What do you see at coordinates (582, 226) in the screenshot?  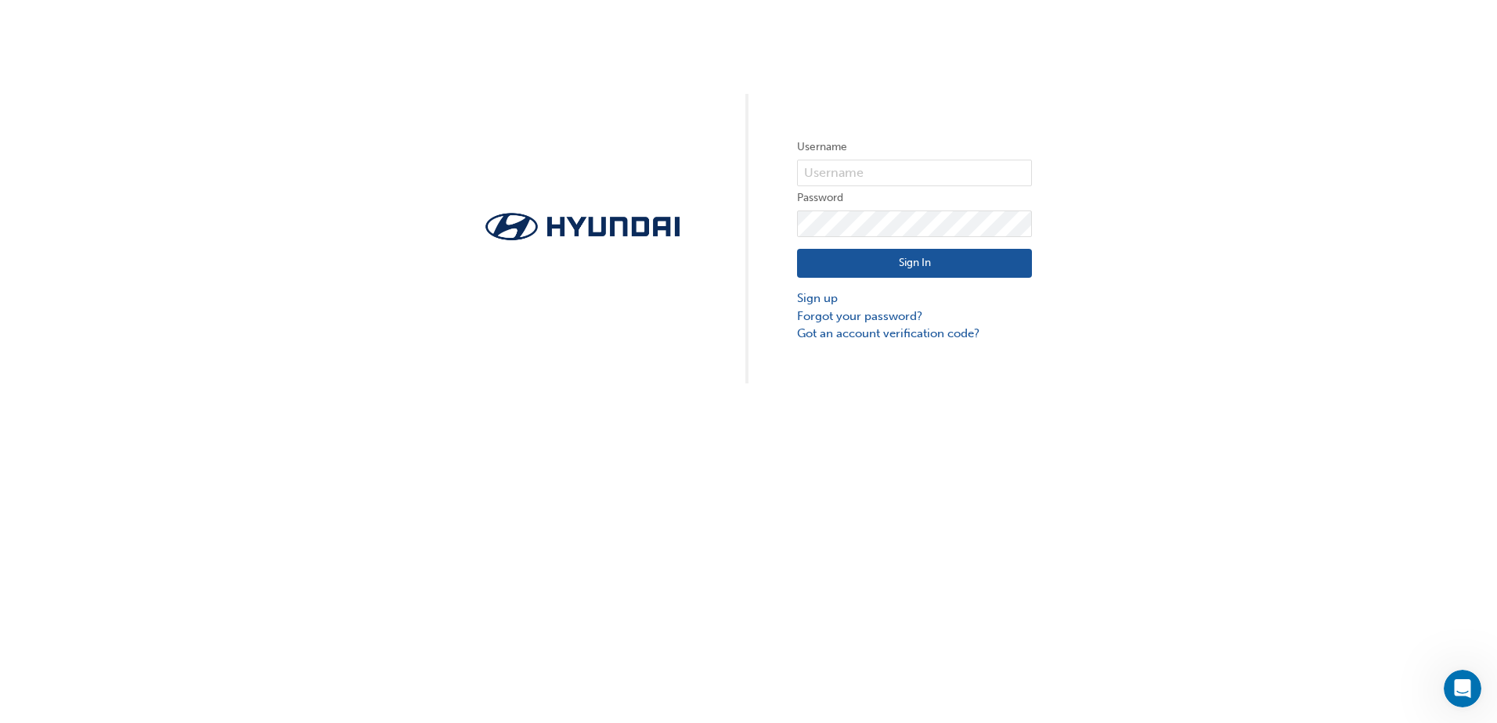 I see `img: Trak` at bounding box center [582, 226].